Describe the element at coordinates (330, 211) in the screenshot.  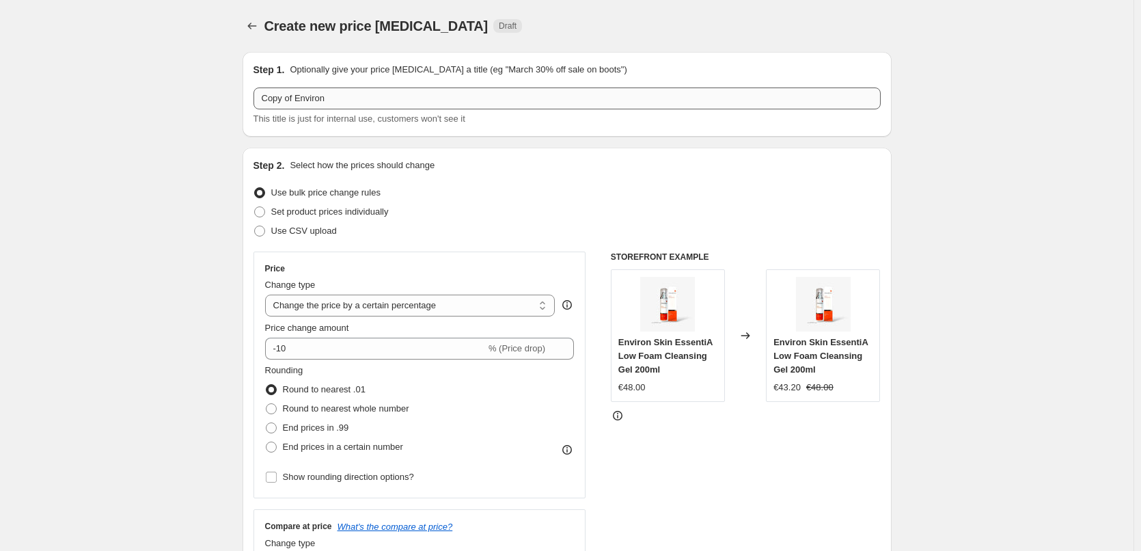
I see `span: Set product prices individually` at that location.